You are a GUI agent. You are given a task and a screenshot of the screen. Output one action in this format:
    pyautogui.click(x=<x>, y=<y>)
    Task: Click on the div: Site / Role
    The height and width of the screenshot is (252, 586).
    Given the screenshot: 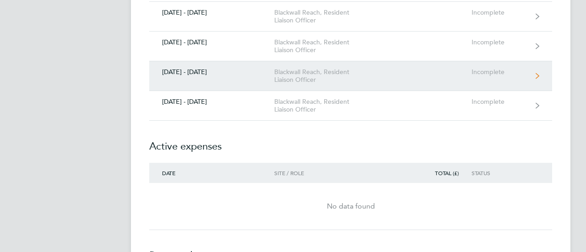 What is the action you would take?
    pyautogui.click(x=326, y=173)
    